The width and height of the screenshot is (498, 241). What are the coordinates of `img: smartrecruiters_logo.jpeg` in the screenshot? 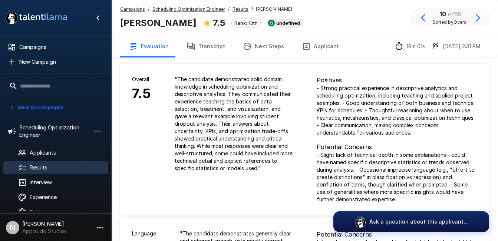 It's located at (272, 23).